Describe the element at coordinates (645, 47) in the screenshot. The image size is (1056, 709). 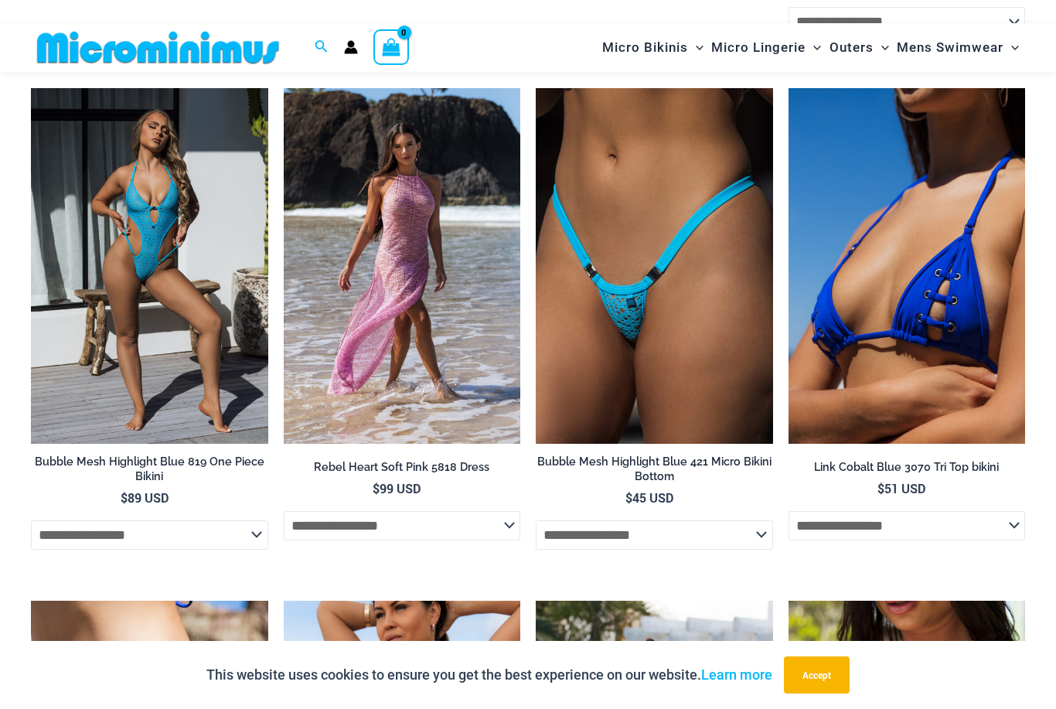
I see `span: Micro Bikinis` at that location.